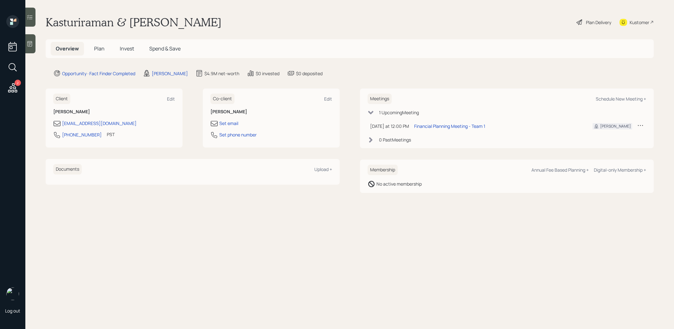 This screenshot has height=329, width=674. What do you see at coordinates (99, 49) in the screenshot?
I see `span: Plan` at bounding box center [99, 49].